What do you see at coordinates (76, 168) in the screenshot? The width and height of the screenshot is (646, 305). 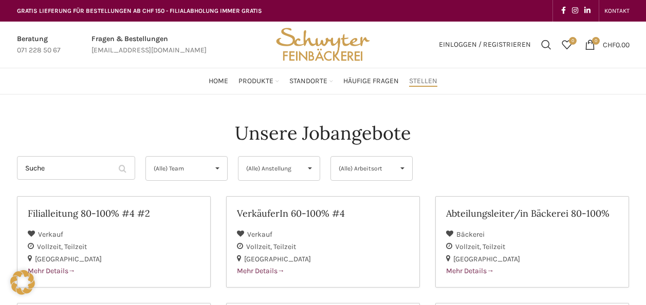 I see `input: Suche` at bounding box center [76, 168].